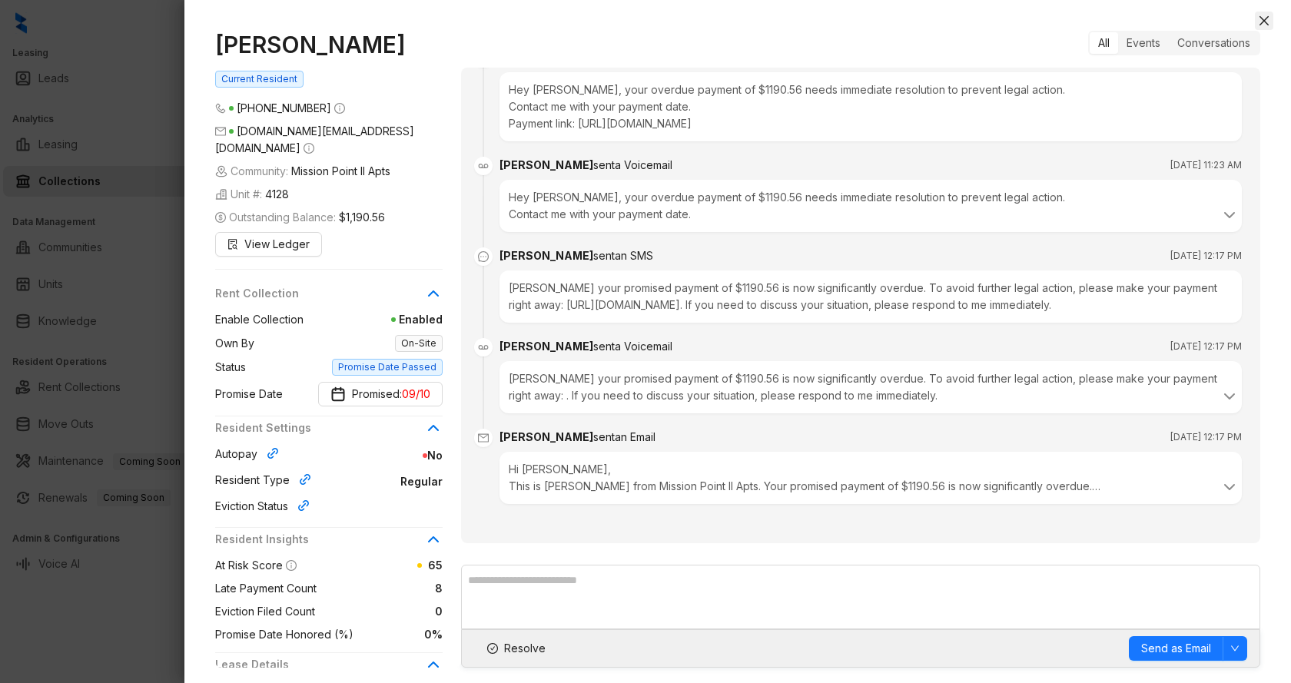 This screenshot has width=1291, height=683. What do you see at coordinates (1264, 21) in the screenshot?
I see `button: Close` at bounding box center [1264, 21].